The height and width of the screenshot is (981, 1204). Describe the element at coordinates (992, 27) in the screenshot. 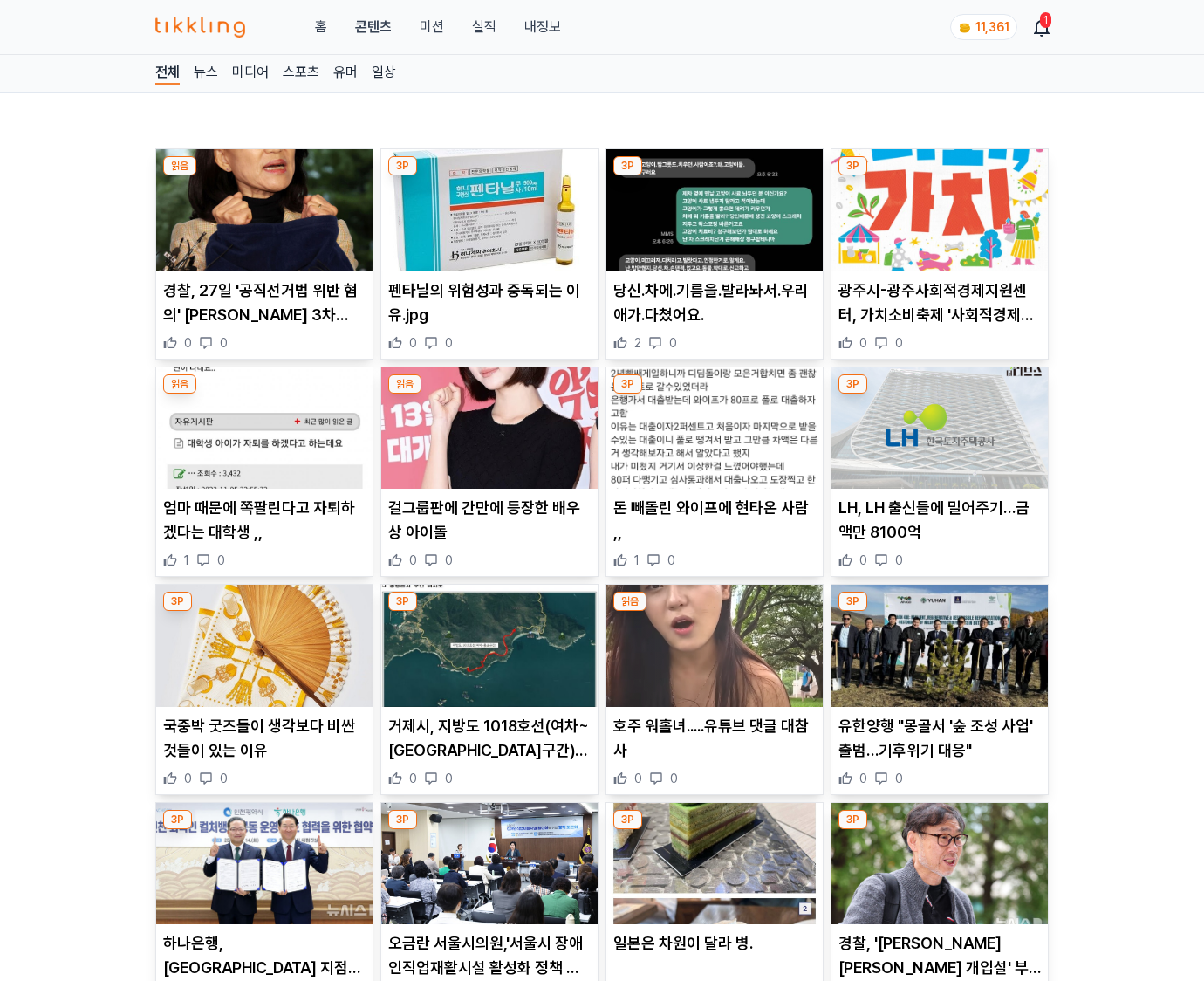

I see `span: 11,361` at that location.